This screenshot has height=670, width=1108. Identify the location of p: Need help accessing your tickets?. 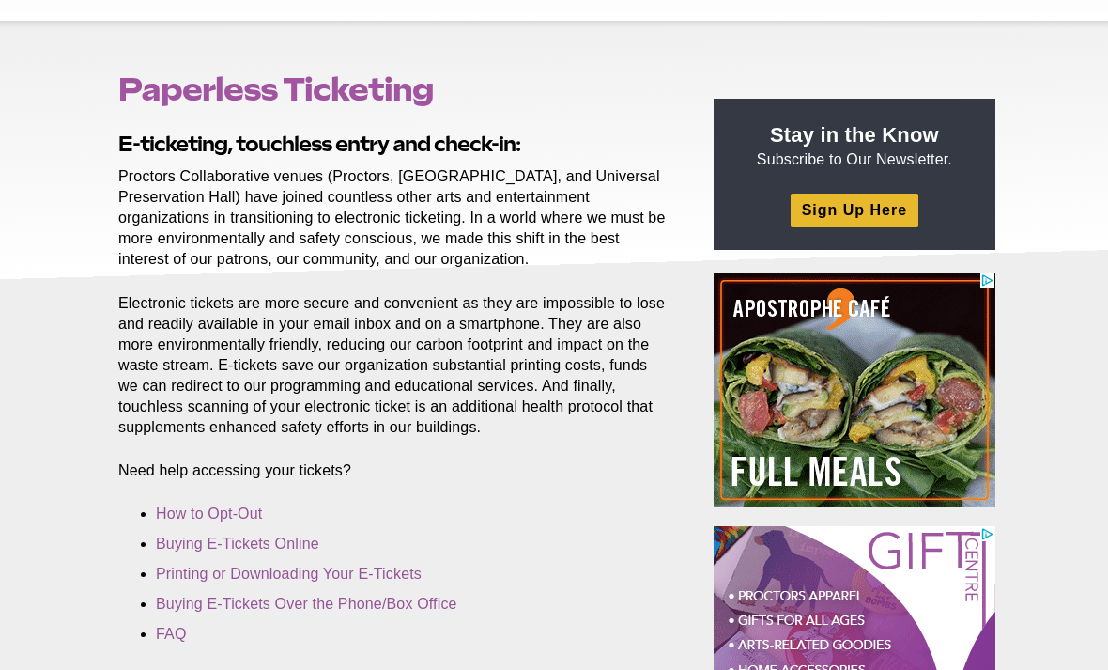
(395, 471).